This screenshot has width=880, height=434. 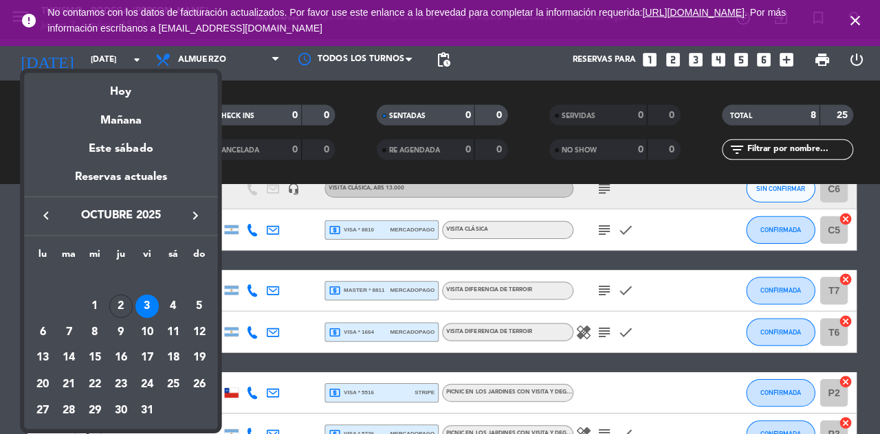 I want to click on button: keyboard_arrow_left, so click(x=46, y=217).